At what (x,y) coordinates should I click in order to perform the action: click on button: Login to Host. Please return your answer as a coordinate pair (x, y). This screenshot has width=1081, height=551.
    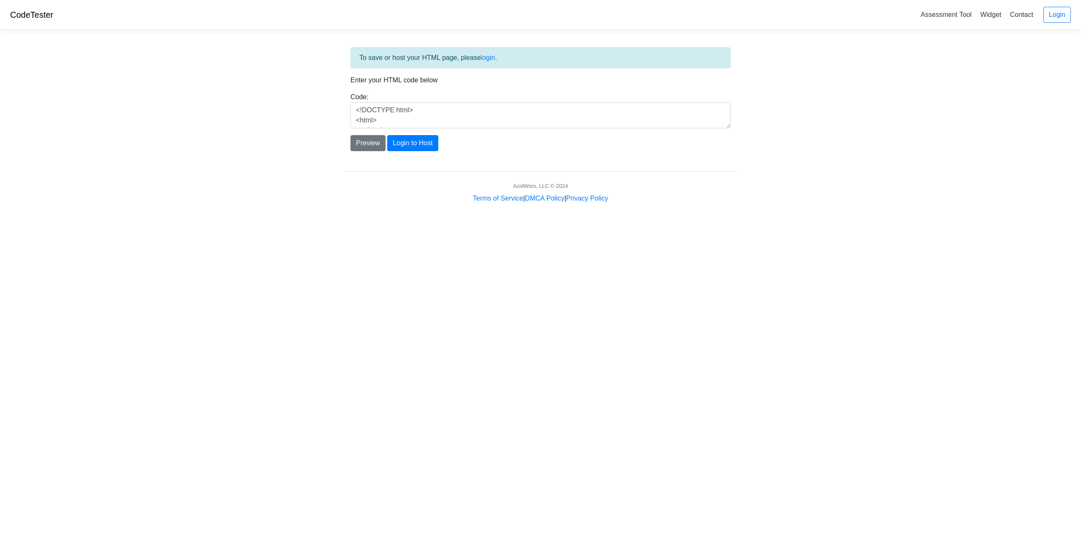
    Looking at the image, I should click on (412, 143).